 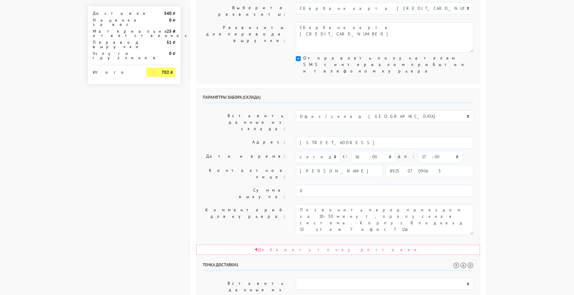 I want to click on div: Наценка за вес, so click(x=115, y=22).